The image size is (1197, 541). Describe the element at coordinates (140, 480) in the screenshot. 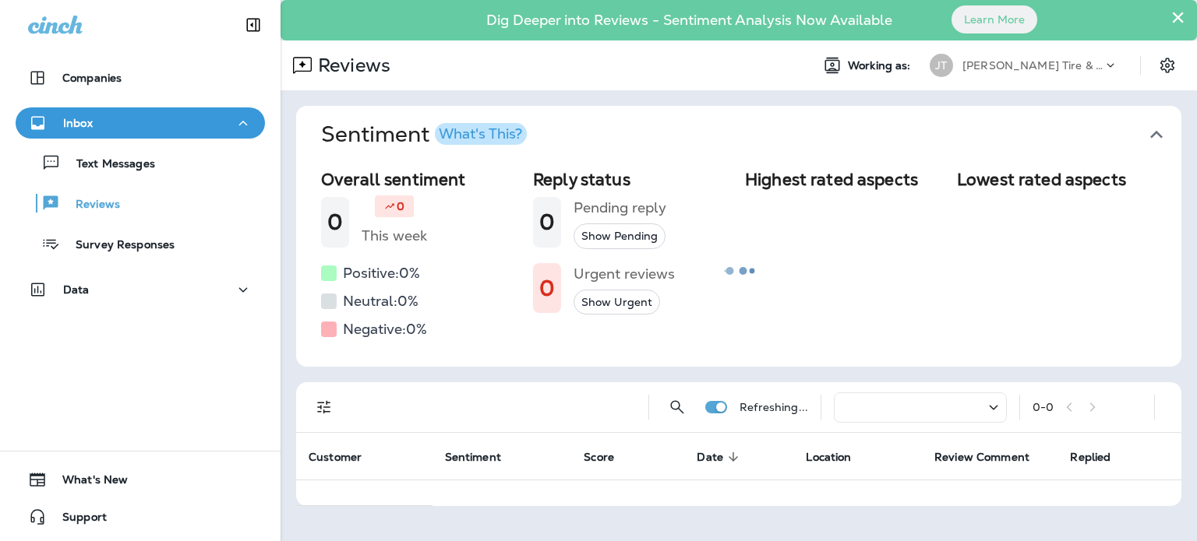

I see `button: What's New` at that location.